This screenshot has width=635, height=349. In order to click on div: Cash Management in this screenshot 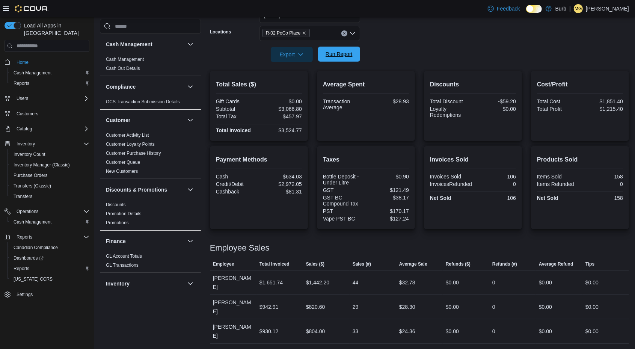, I will do `click(150, 65)`.